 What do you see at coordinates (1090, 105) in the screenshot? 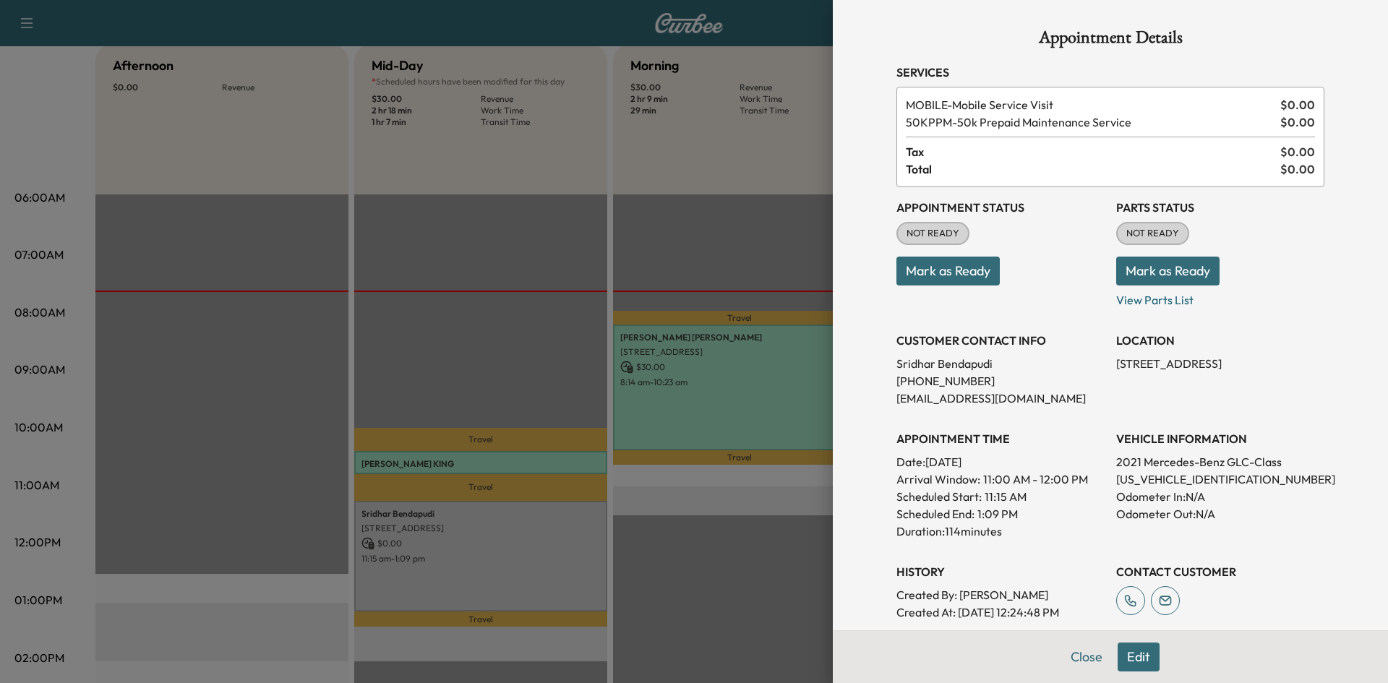
I see `span: Mobile Service Visit` at bounding box center [1090, 105].